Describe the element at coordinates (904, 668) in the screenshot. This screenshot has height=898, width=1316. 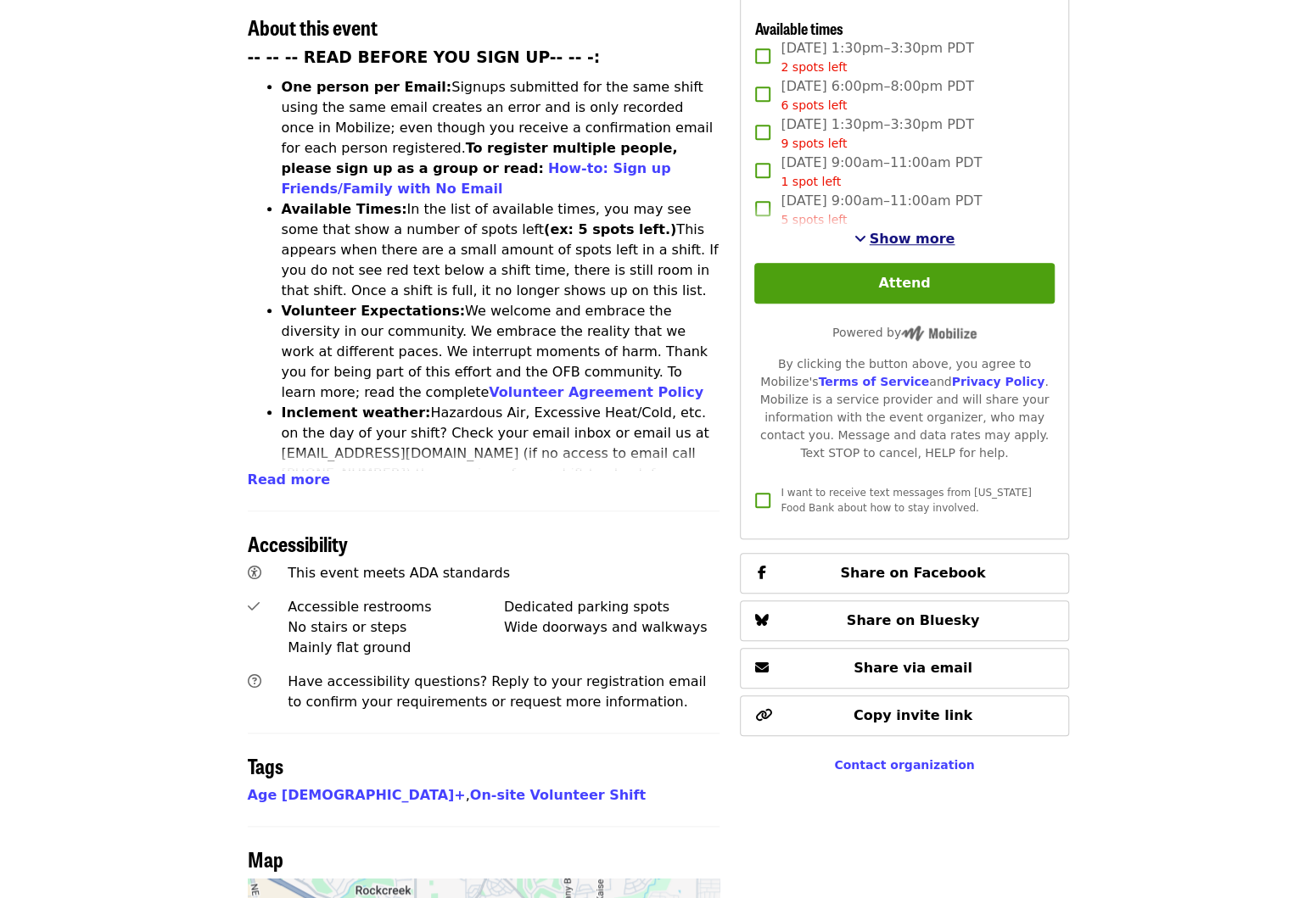
I see `button: Share via email` at that location.